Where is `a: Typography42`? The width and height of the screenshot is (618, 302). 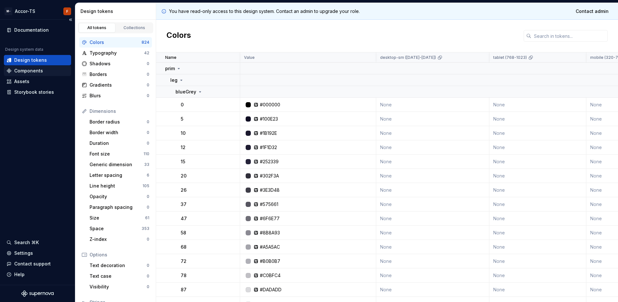 a: Typography42 is located at coordinates (115, 53).